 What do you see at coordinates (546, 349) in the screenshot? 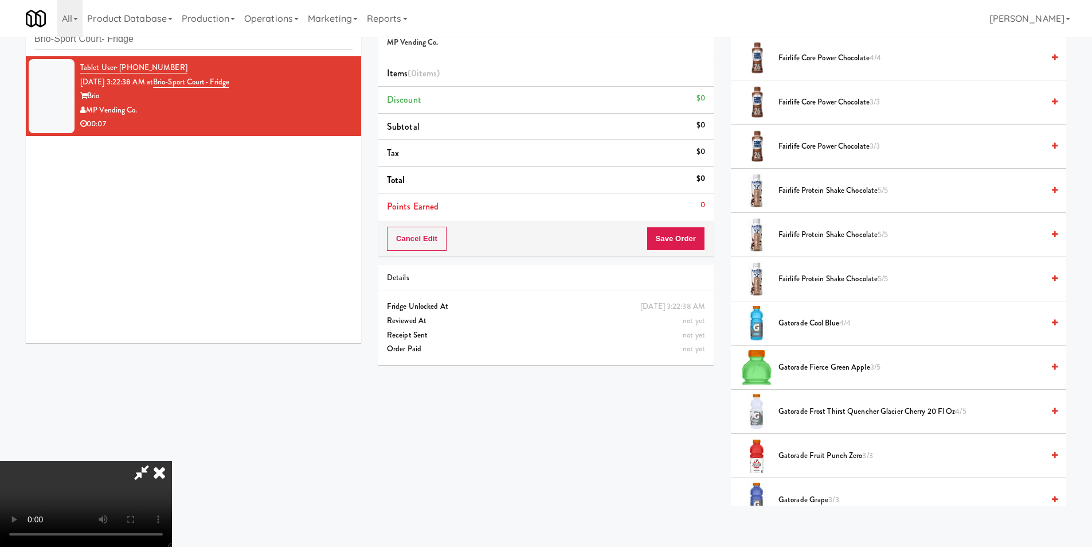
I see `div: Order Paid` at bounding box center [546, 349].